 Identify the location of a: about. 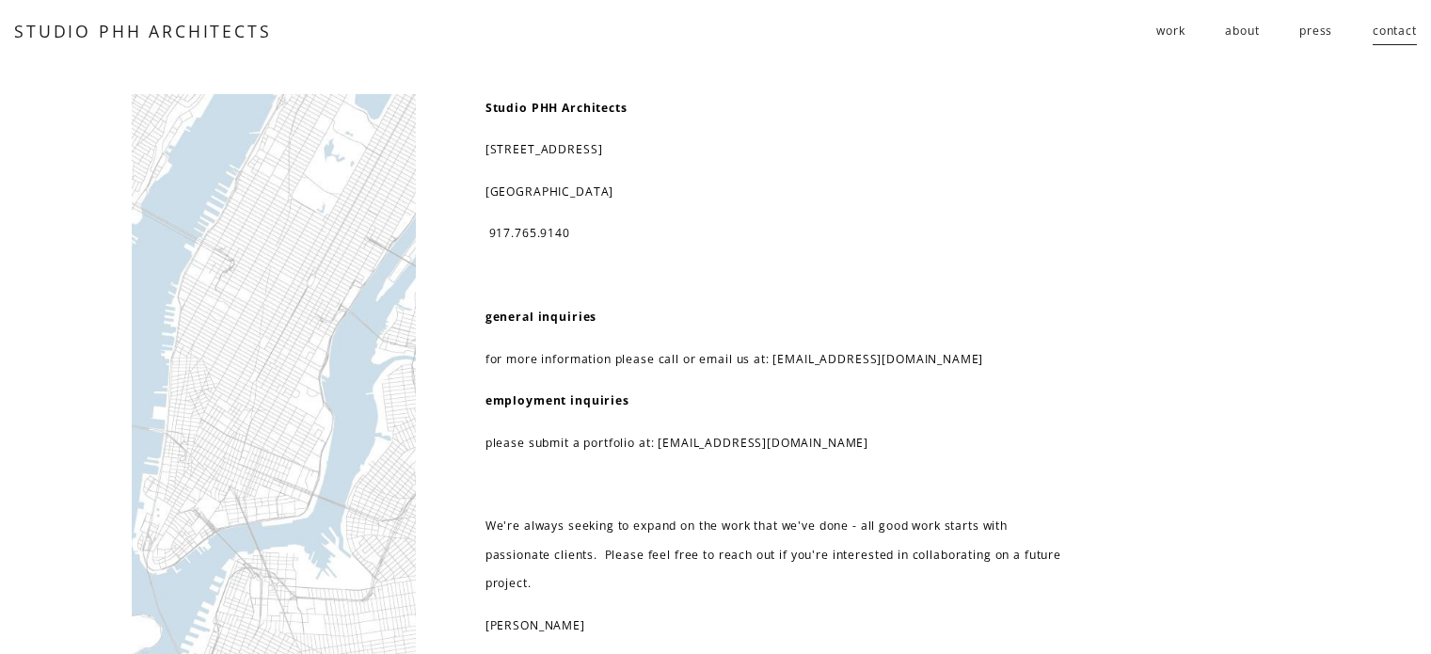
(1242, 31).